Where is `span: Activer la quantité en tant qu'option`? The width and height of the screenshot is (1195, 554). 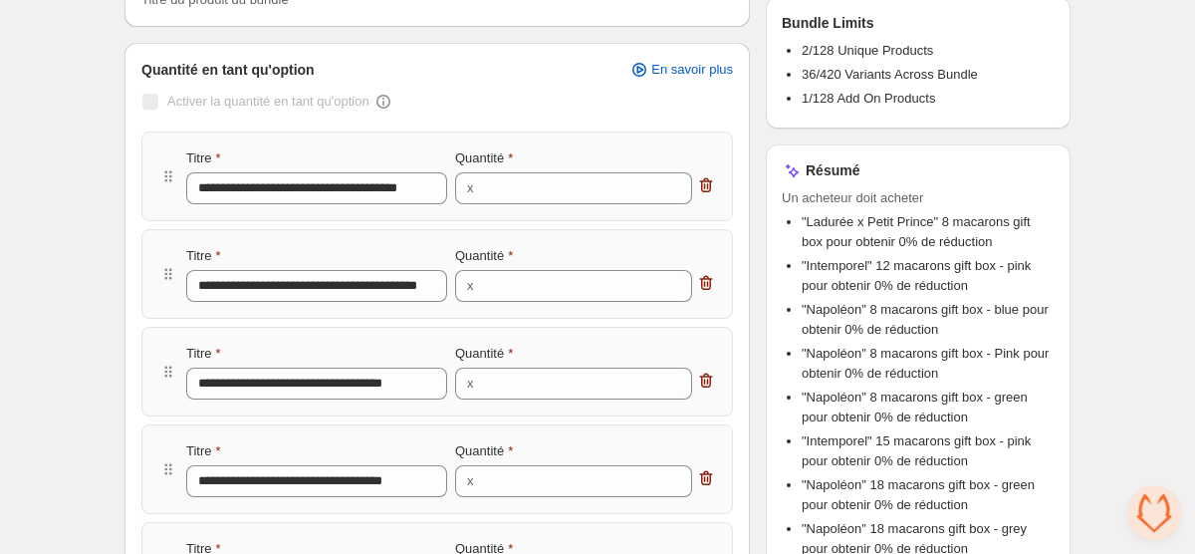 span: Activer la quantité en tant qu'option is located at coordinates (268, 101).